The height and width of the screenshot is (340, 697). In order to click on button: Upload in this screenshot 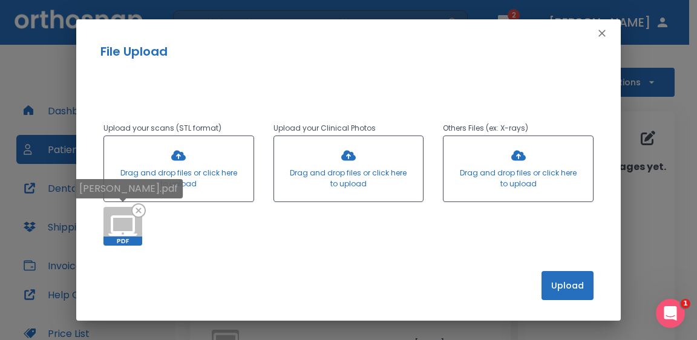, I will do `click(567, 285)`.